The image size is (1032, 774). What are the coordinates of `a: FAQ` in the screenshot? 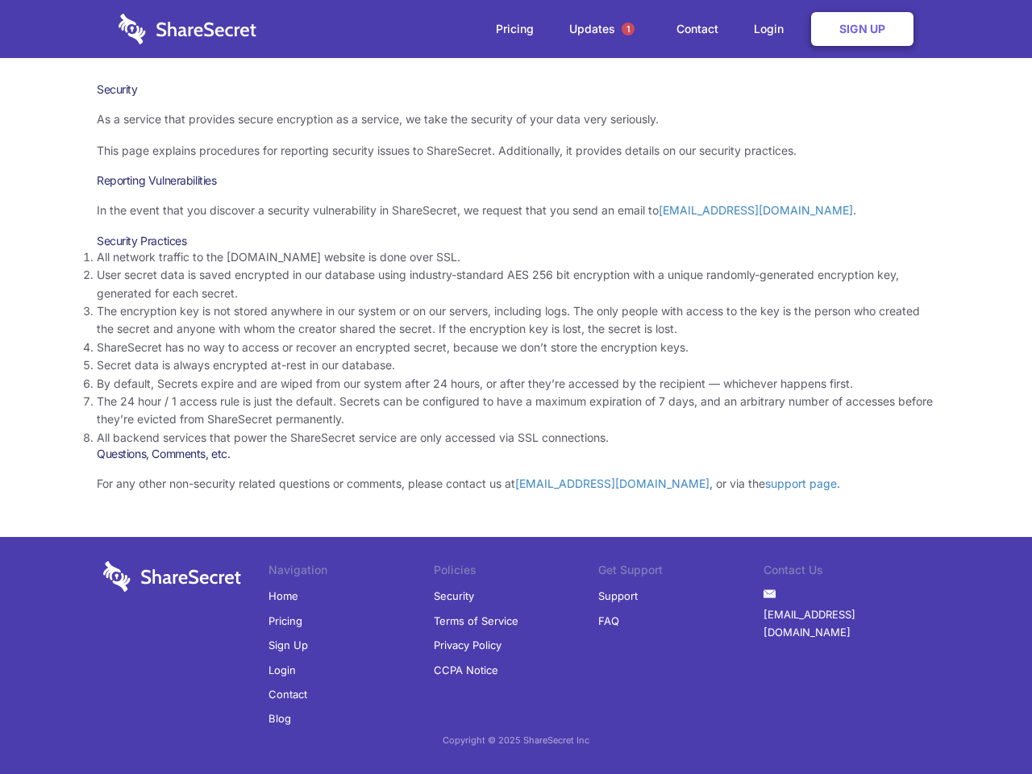 It's located at (608, 621).